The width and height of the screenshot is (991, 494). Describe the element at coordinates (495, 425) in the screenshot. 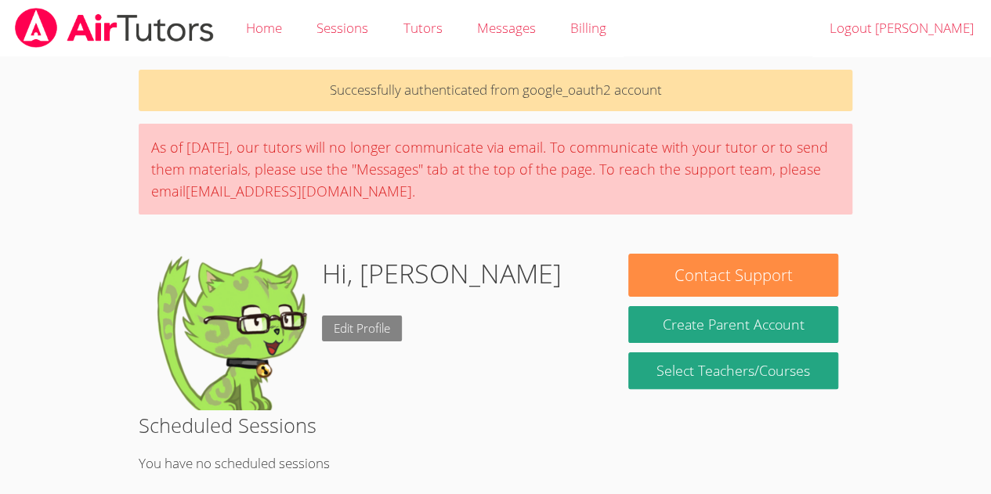

I see `h2: Scheduled Sessions` at that location.